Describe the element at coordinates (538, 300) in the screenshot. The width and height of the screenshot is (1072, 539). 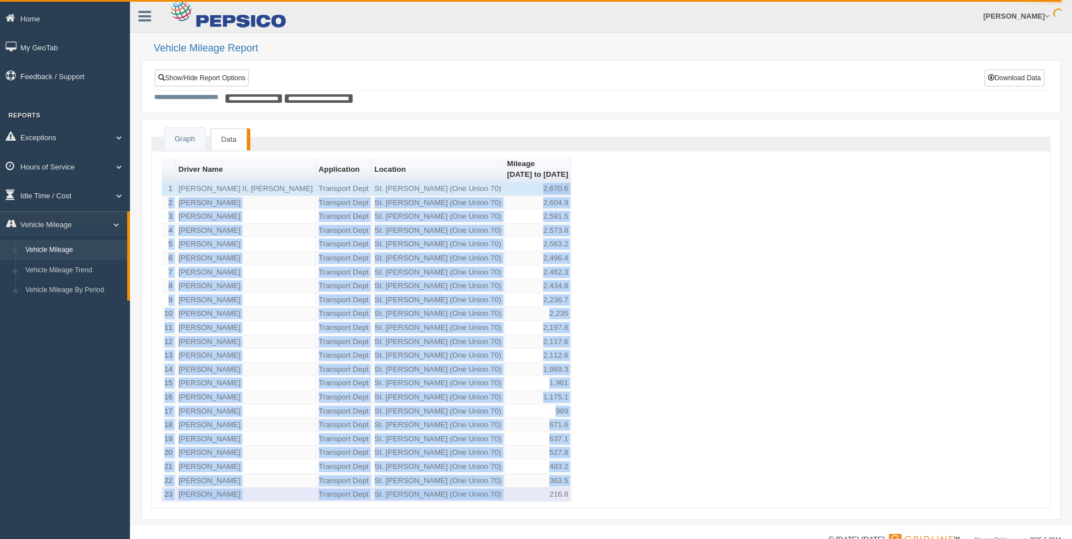
I see `td: 2,236.7` at that location.